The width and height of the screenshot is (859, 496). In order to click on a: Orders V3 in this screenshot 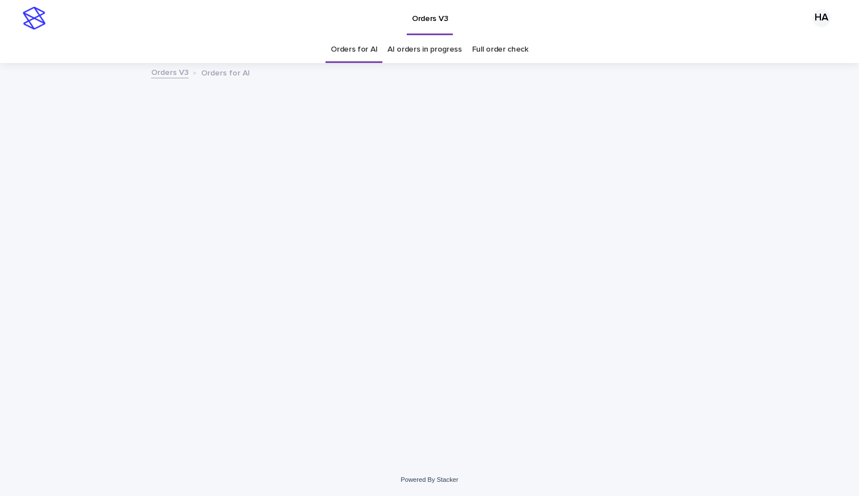, I will do `click(170, 72)`.